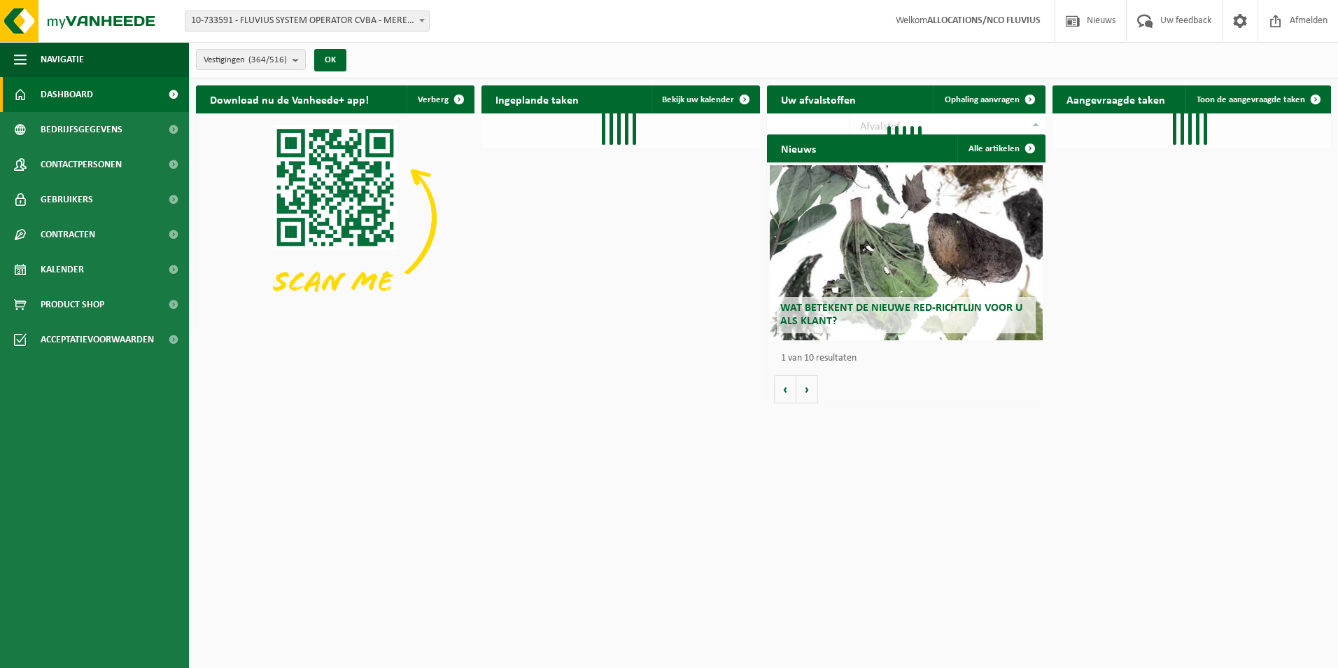 Image resolution: width=1338 pixels, height=668 pixels. What do you see at coordinates (807, 389) in the screenshot?
I see `button: Volgende` at bounding box center [807, 389].